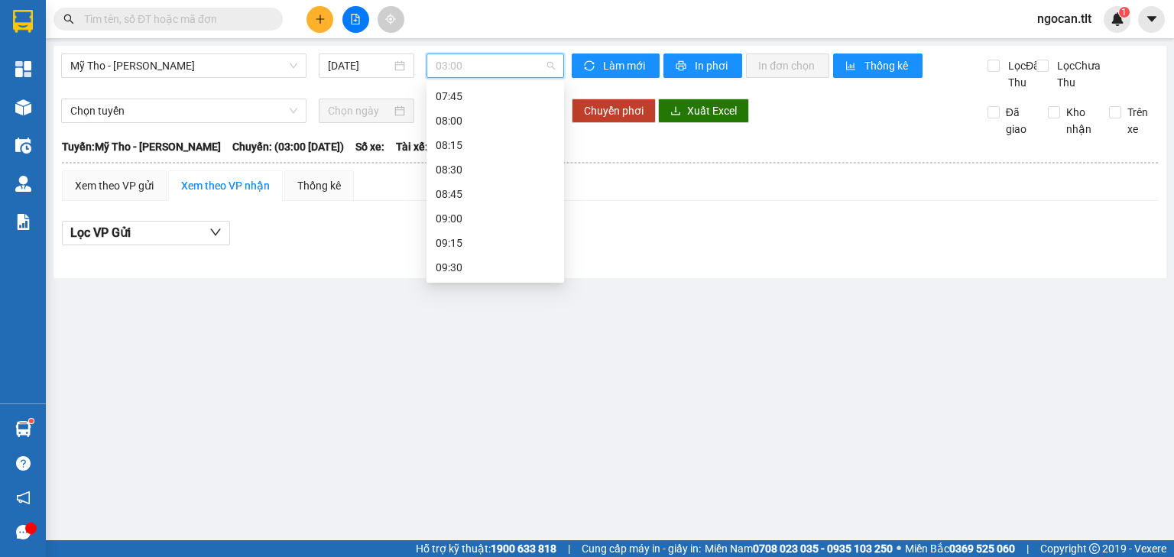  What do you see at coordinates (682, 66) in the screenshot?
I see `span: printer` at bounding box center [682, 66].